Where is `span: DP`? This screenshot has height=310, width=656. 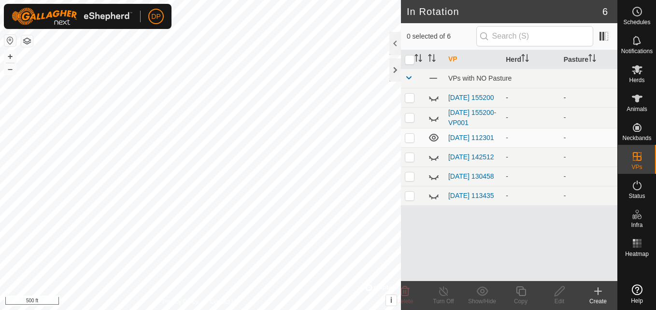 span: DP is located at coordinates (156, 16).